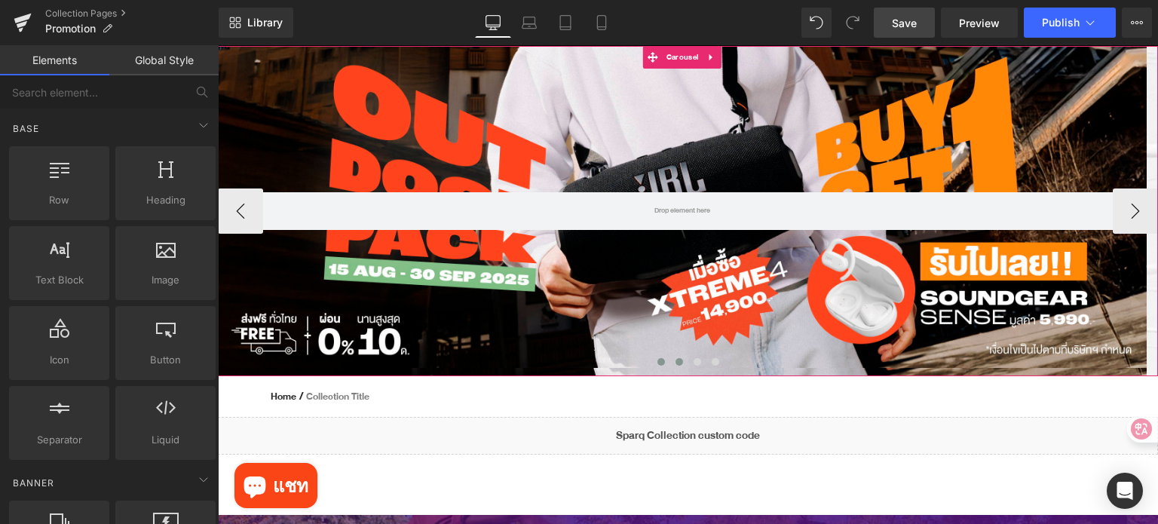 This screenshot has height=524, width=1158. What do you see at coordinates (493, 23) in the screenshot?
I see `a: Desktop` at bounding box center [493, 23].